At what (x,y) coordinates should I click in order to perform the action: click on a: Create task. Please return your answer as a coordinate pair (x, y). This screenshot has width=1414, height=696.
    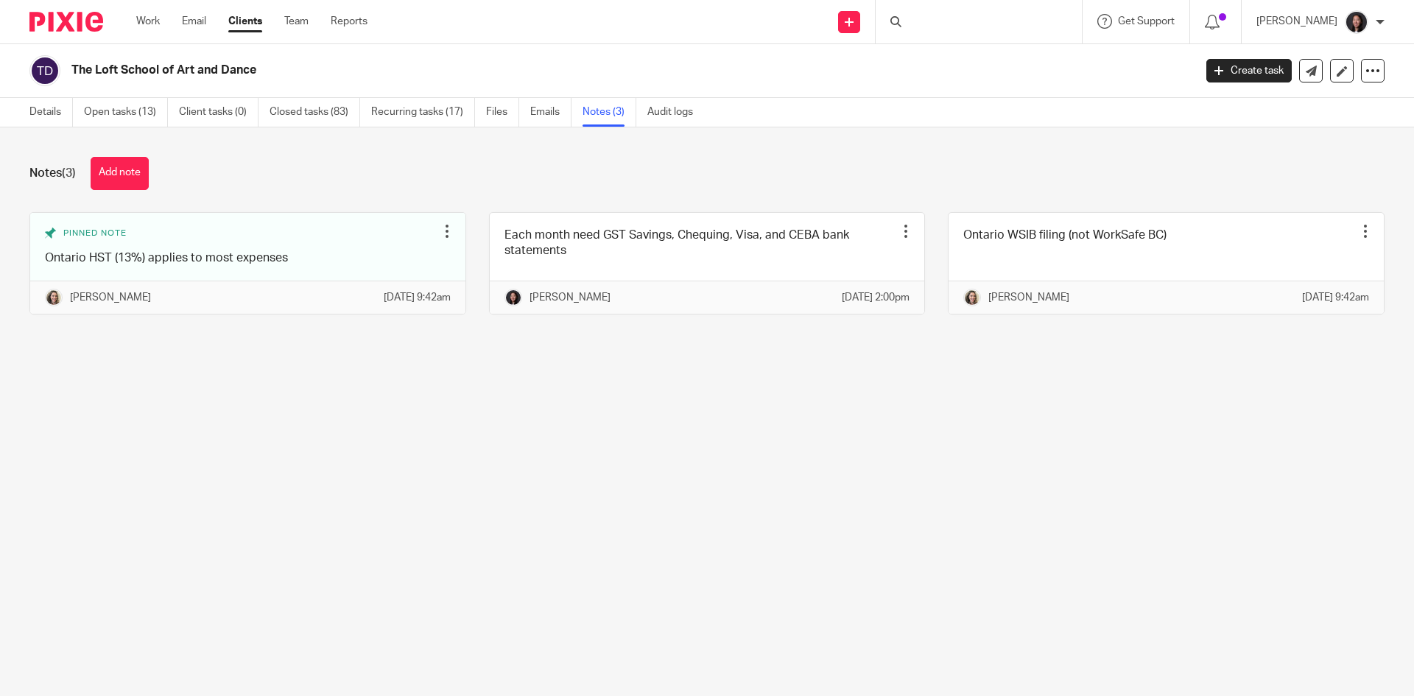
    Looking at the image, I should click on (1249, 71).